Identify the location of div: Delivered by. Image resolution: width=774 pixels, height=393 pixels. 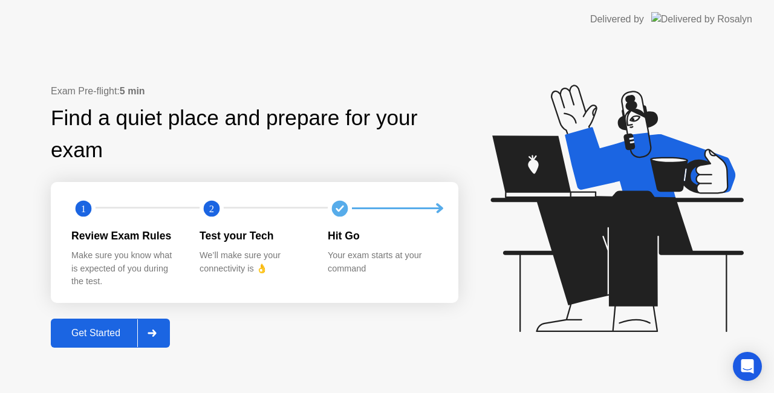
(617, 19).